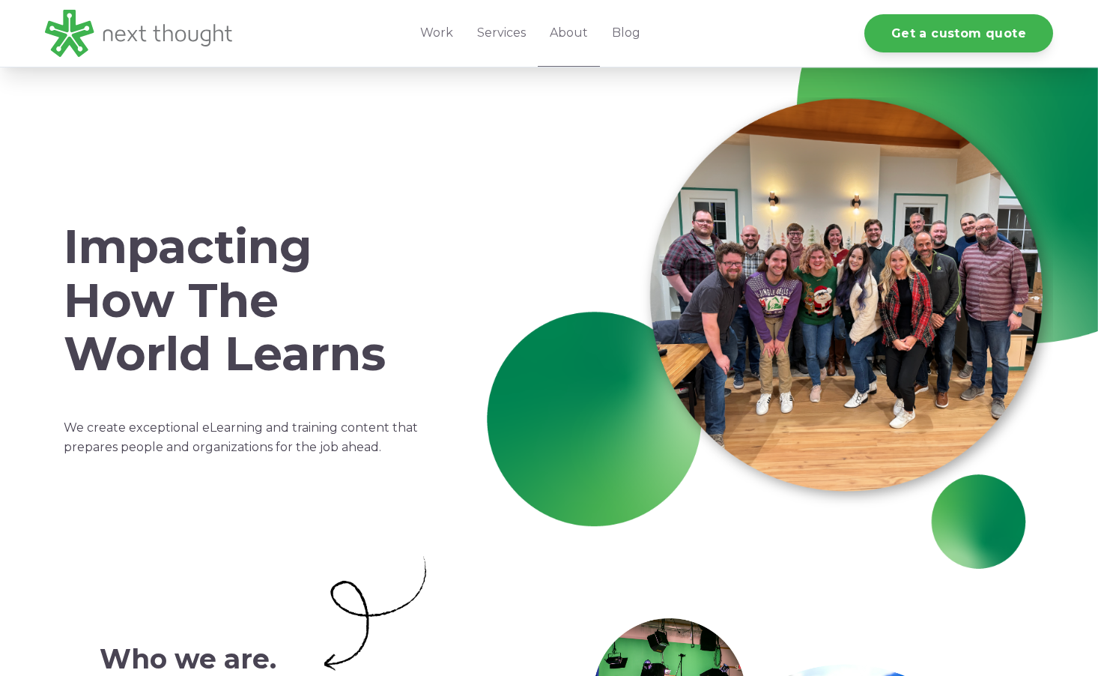 The height and width of the screenshot is (676, 1098). Describe the element at coordinates (225, 300) in the screenshot. I see `span: Impacting How The World Learns` at that location.